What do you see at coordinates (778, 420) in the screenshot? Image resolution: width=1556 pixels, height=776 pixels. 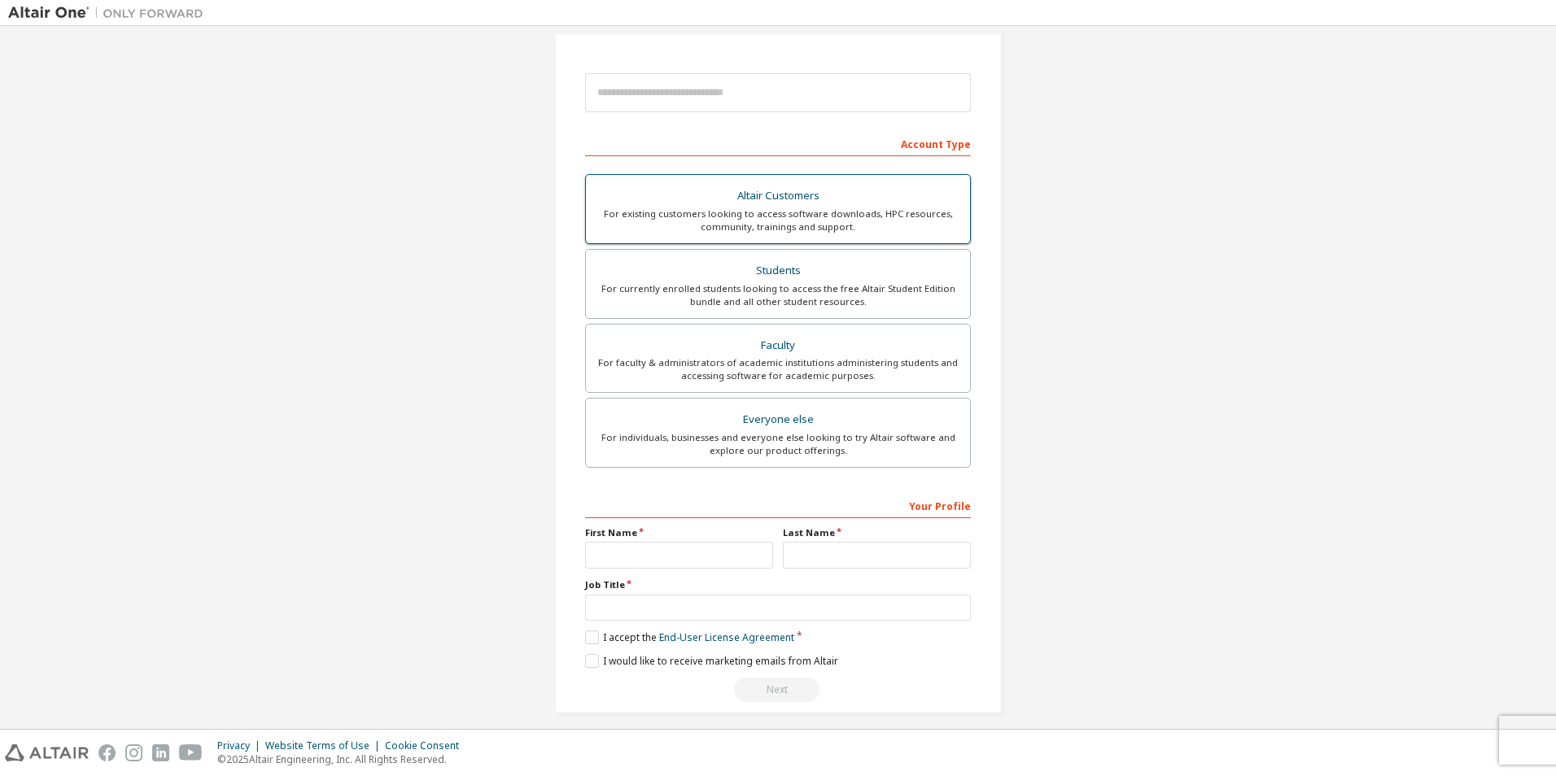 I see `div: Everyone else` at bounding box center [778, 420].